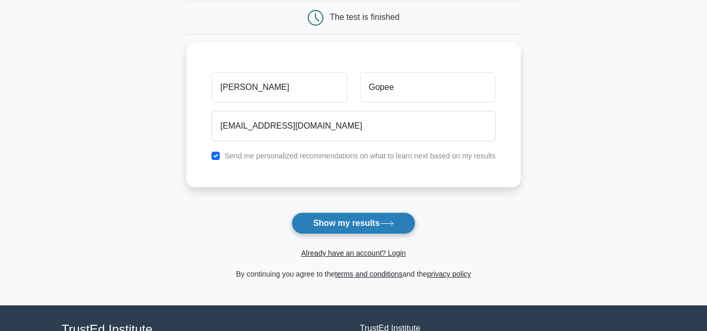  I want to click on a: privacy policy, so click(449, 274).